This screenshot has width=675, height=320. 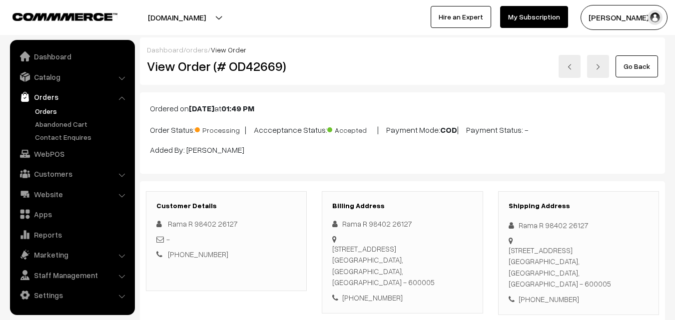 I want to click on h3: Billing Address, so click(x=402, y=206).